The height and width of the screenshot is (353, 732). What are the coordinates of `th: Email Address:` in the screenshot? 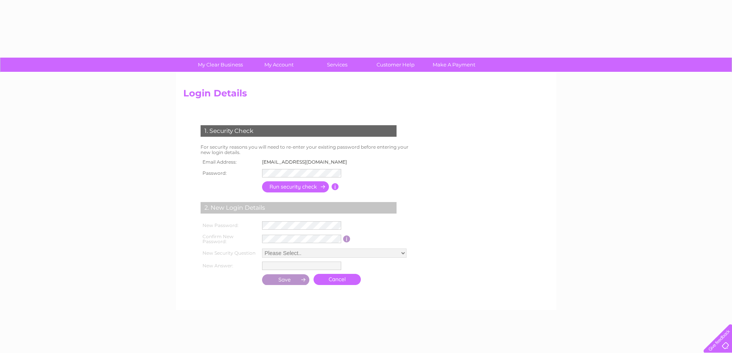 It's located at (230, 162).